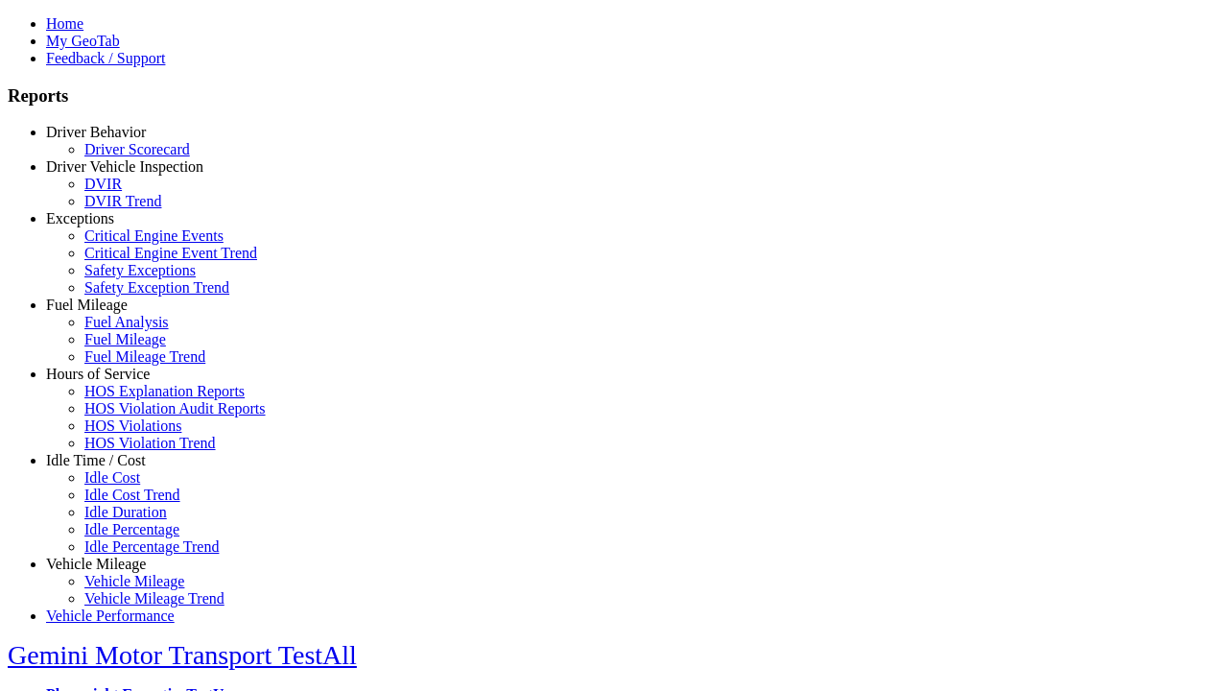  I want to click on a: Fuel Mileage Trend, so click(145, 356).